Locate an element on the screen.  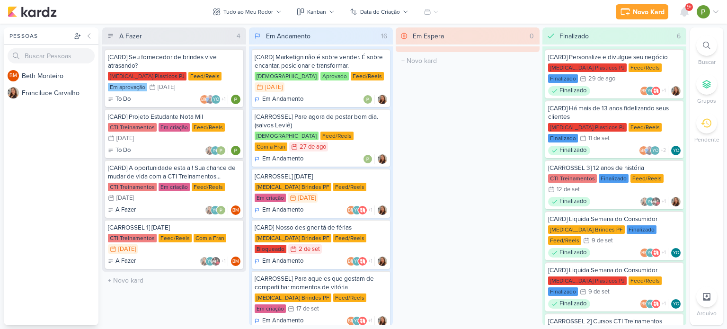
div: A Fazer is located at coordinates (122, 210).